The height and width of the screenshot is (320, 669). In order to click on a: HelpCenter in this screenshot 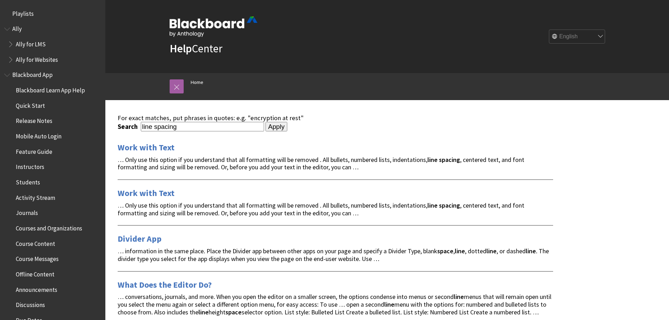, I will do `click(196, 48)`.